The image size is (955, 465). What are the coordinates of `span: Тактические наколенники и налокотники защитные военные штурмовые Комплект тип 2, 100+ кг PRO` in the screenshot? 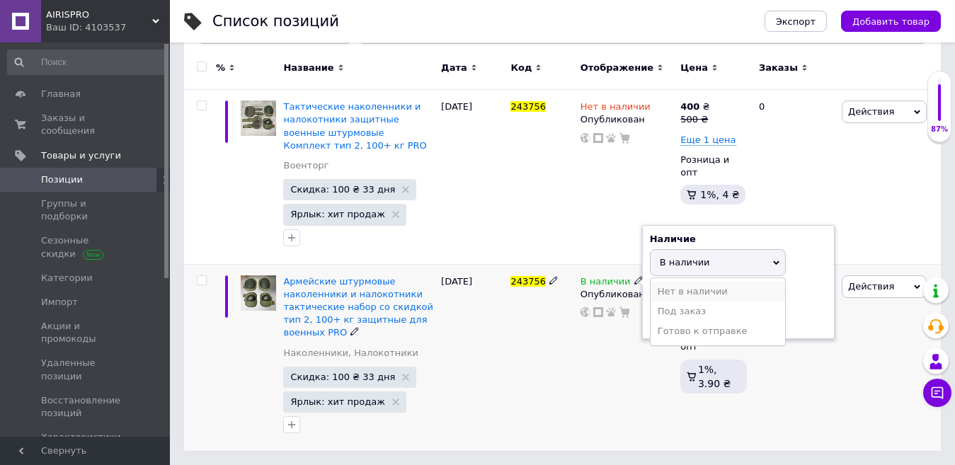 It's located at (355, 126).